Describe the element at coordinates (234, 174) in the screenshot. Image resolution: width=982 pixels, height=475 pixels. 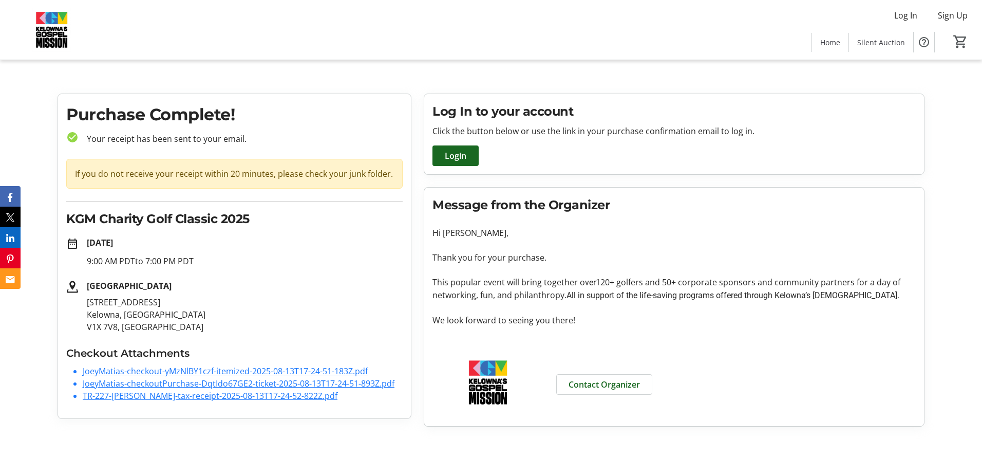
I see `div: If you do not receive your receipt within 20 minutes, please check your junk folder.` at that location.